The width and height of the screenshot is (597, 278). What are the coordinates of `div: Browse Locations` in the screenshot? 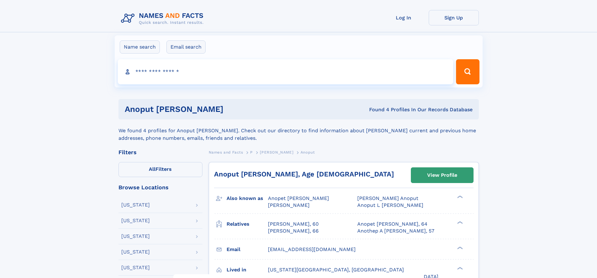 It's located at (160, 187).